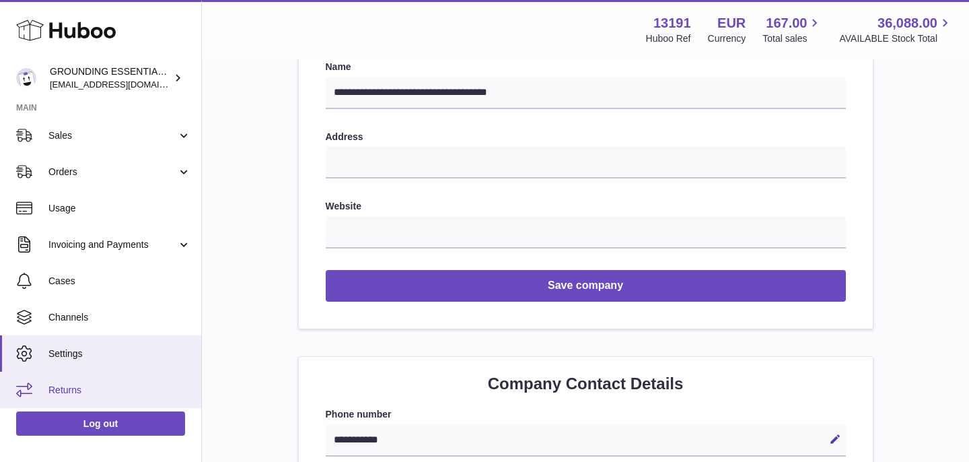 The height and width of the screenshot is (462, 969). Describe the element at coordinates (120, 390) in the screenshot. I see `span: Returns` at that location.